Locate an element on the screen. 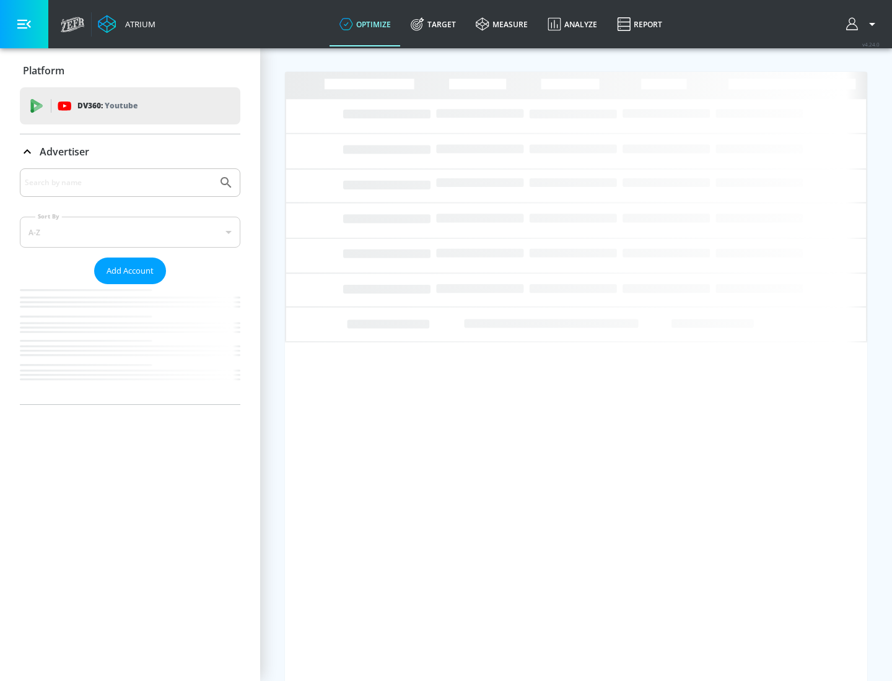 The image size is (892, 681). span: Add Account is located at coordinates (130, 271).